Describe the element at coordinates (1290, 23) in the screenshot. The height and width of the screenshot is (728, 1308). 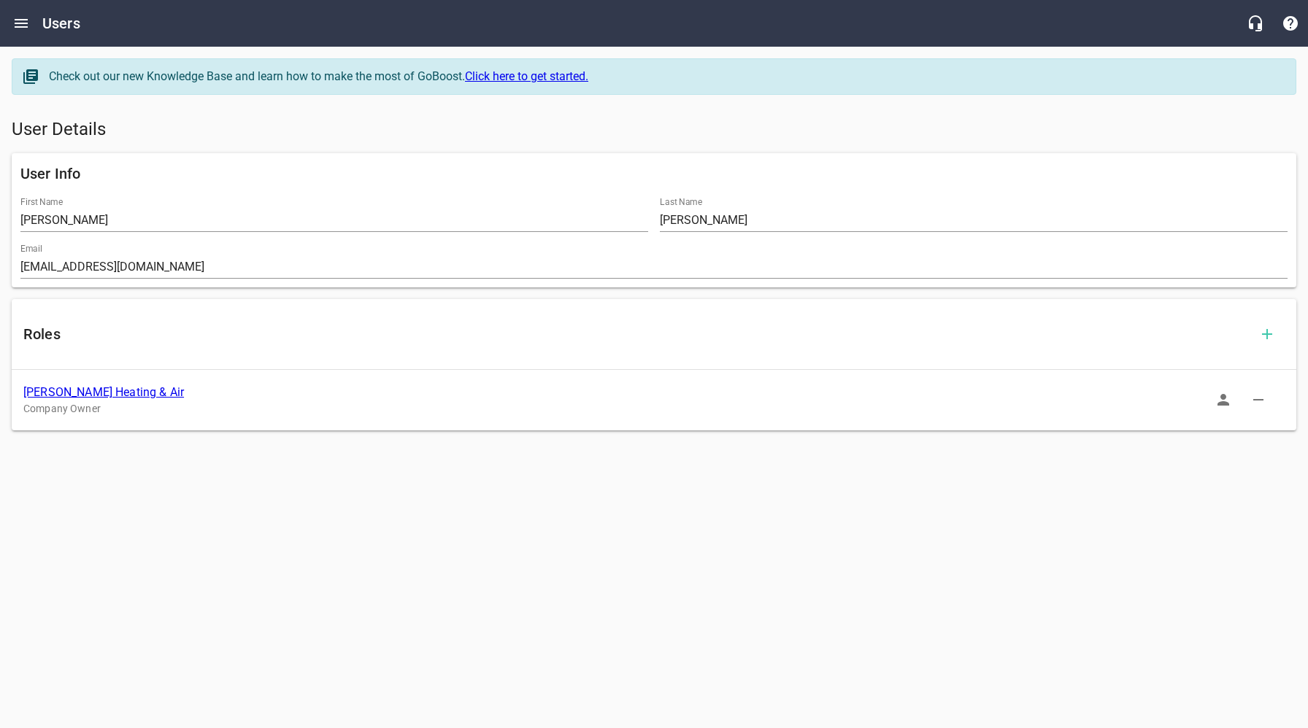
I see `button: Support Portal` at that location.